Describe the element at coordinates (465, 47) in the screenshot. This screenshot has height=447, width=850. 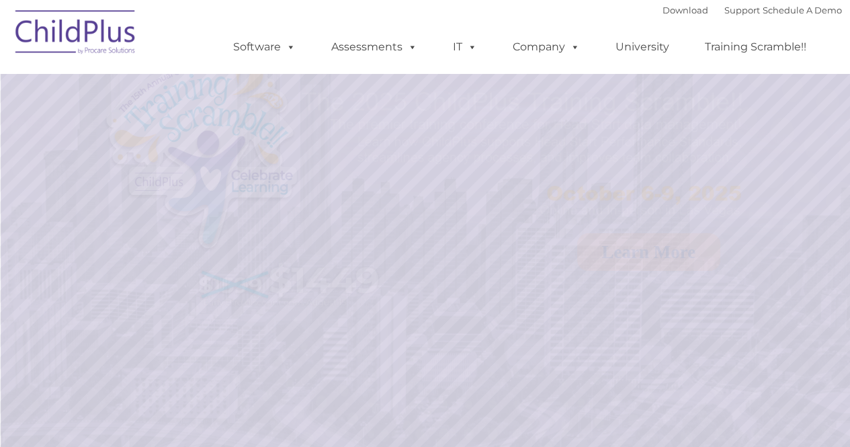
I see `a: IT` at that location.